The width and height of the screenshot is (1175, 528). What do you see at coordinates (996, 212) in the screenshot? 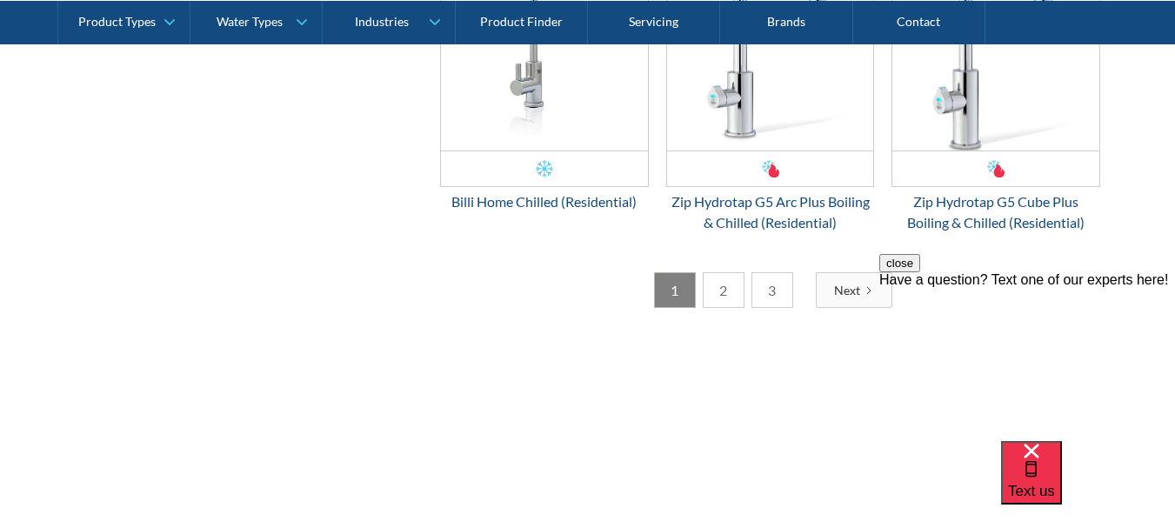
I see `div: Zip Hydrotap G5 Cube Plus Boiling & Chilled (Residential)` at bounding box center [996, 212].